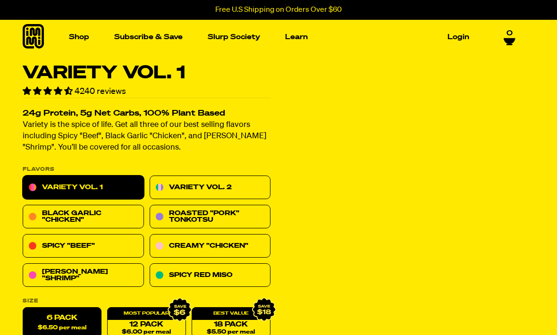 Image resolution: width=557 pixels, height=335 pixels. Describe the element at coordinates (296, 37) in the screenshot. I see `a: Learn` at that location.